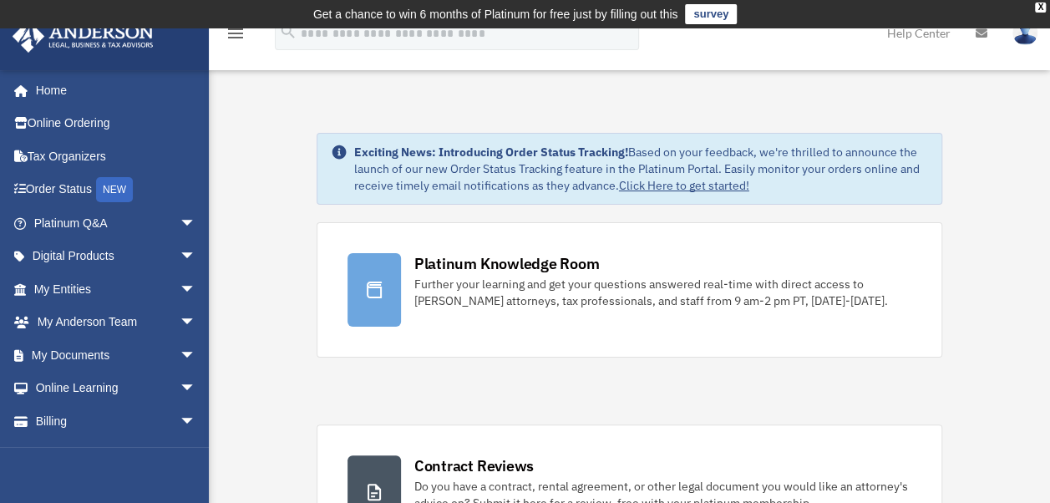  Describe the element at coordinates (496, 14) in the screenshot. I see `div: Get a chance to win 6 months of Platinum for free just by filling out this` at that location.